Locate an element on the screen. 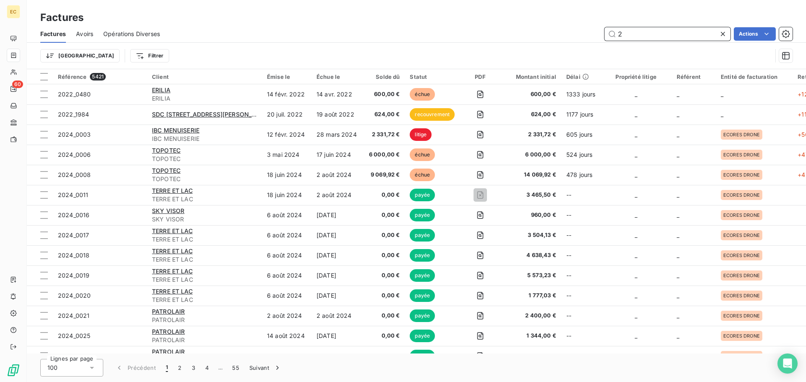 The width and height of the screenshot is (806, 382). img: Logo LeanPay is located at coordinates (13, 370).